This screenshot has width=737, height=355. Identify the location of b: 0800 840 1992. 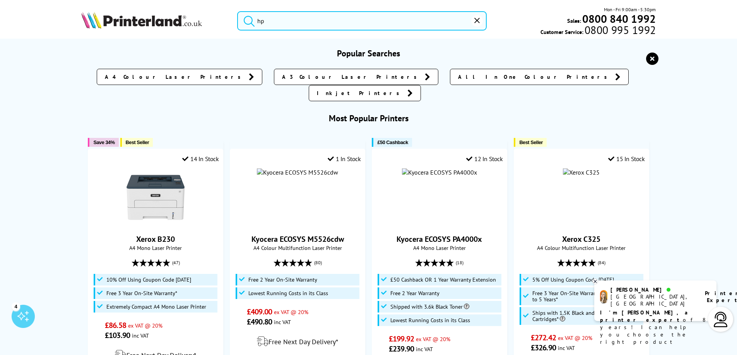
(619, 19).